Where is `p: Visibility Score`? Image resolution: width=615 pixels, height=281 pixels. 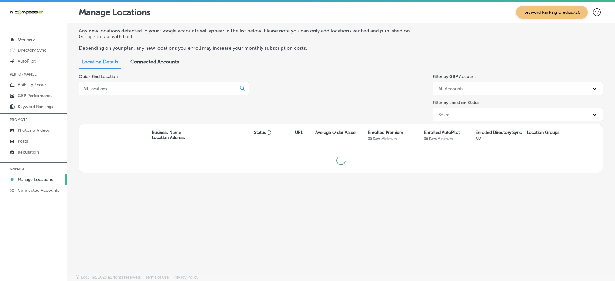
p: Visibility Score is located at coordinates (32, 85).